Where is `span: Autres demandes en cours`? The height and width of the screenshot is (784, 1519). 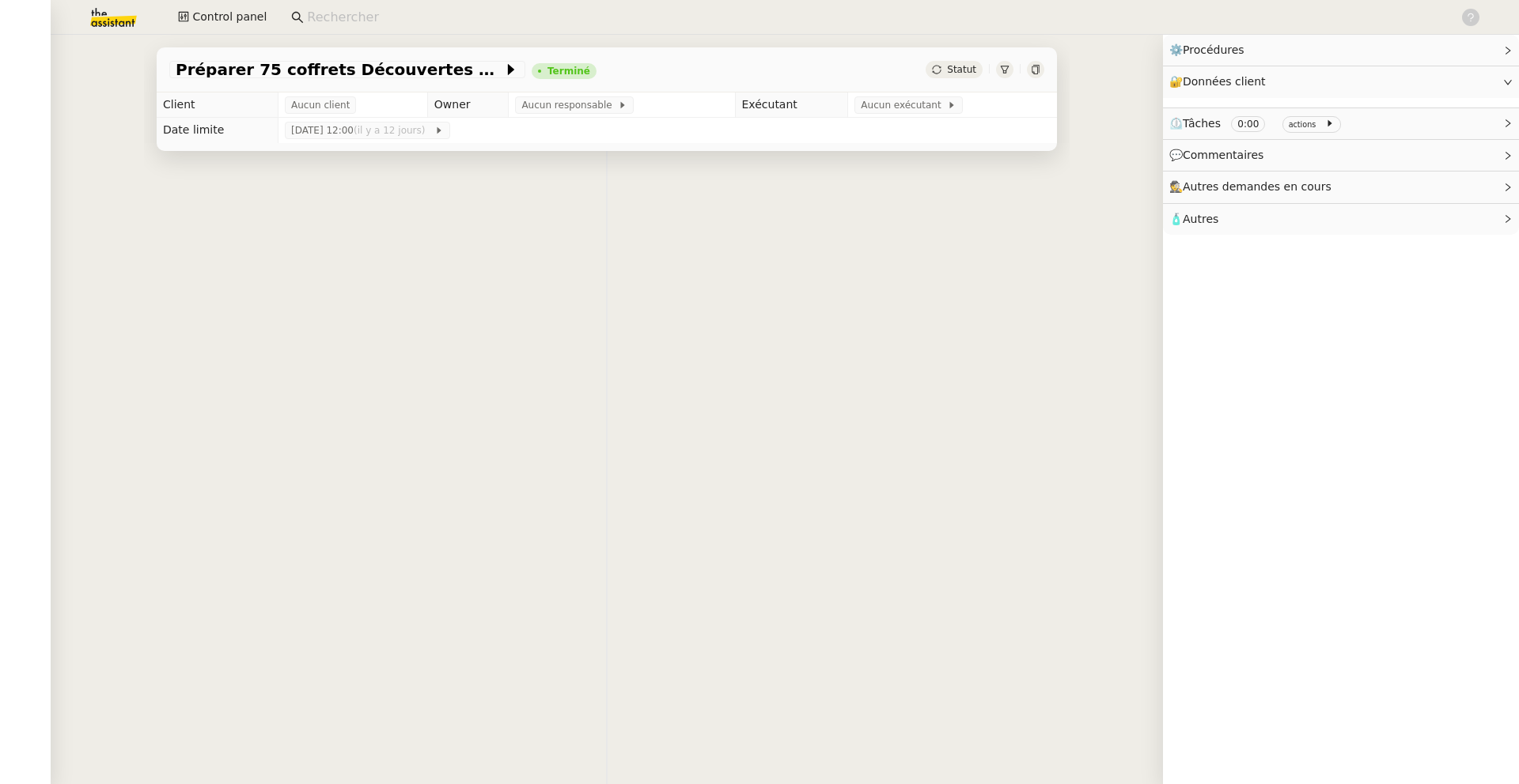
span: Autres demandes en cours is located at coordinates (1257, 187).